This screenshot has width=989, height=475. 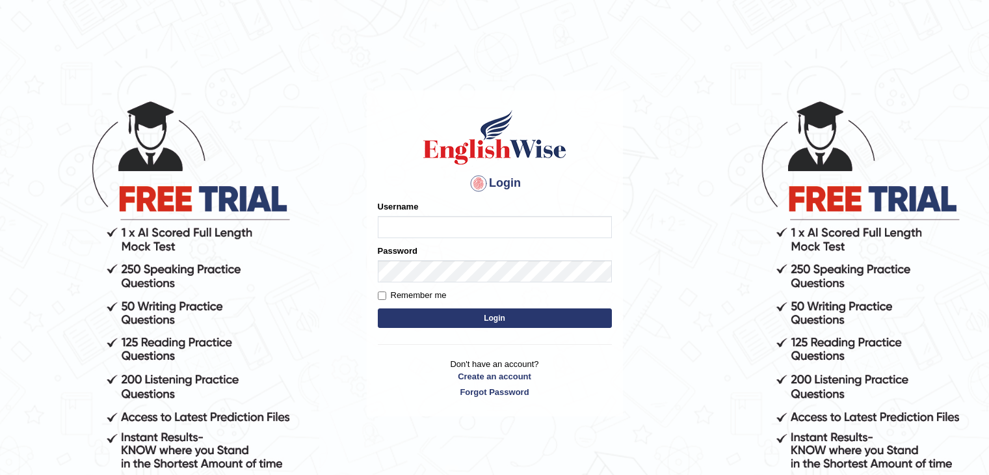 What do you see at coordinates (382, 295) in the screenshot?
I see `input: Remember me` at bounding box center [382, 295].